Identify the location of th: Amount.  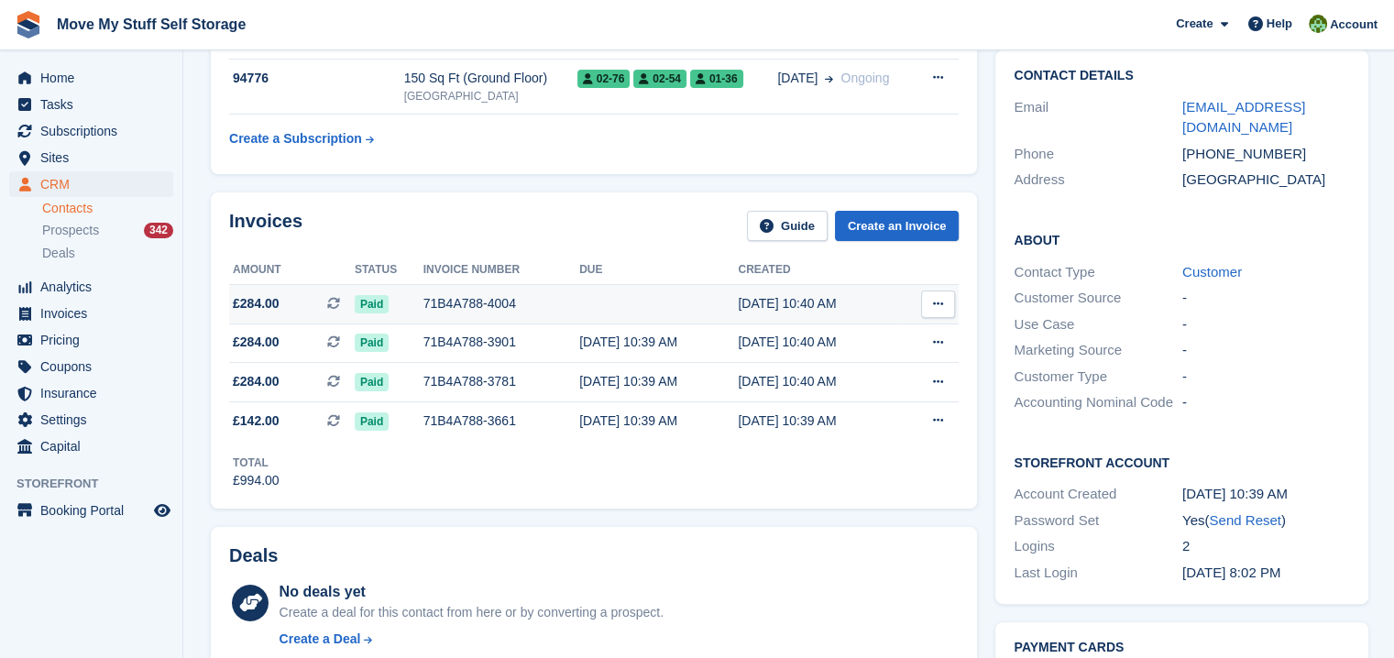
(291, 270).